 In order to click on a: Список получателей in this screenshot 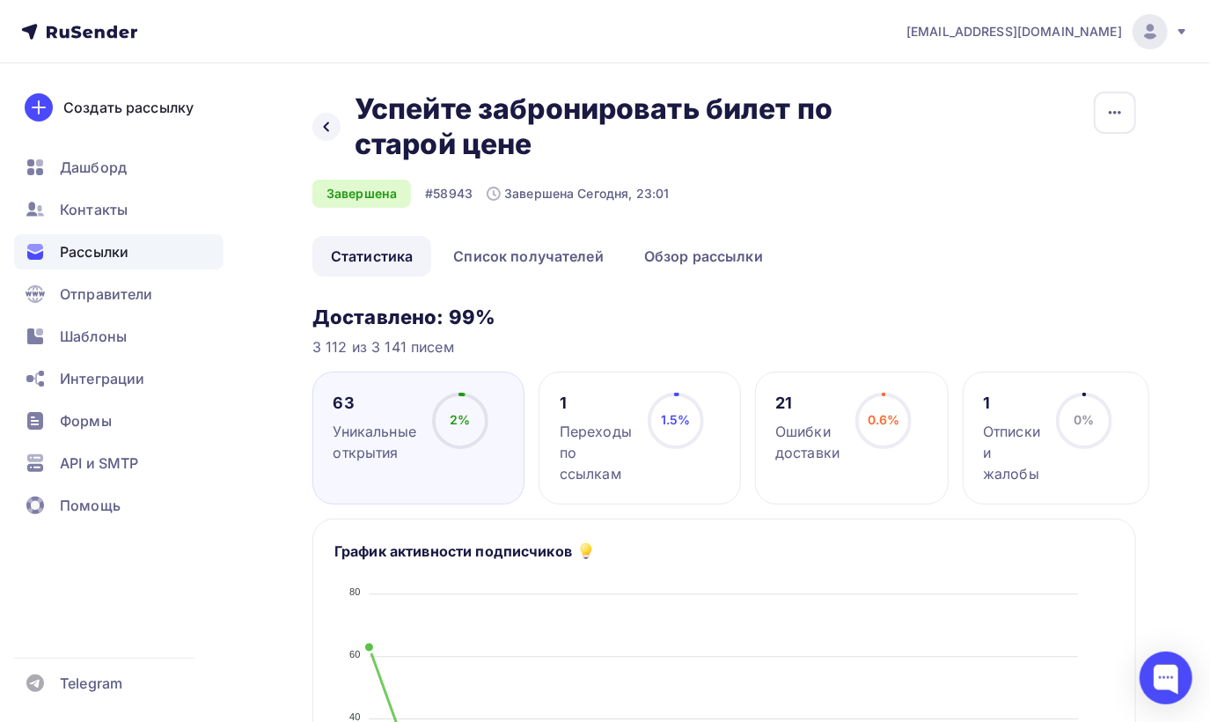, I will do `click(528, 256)`.